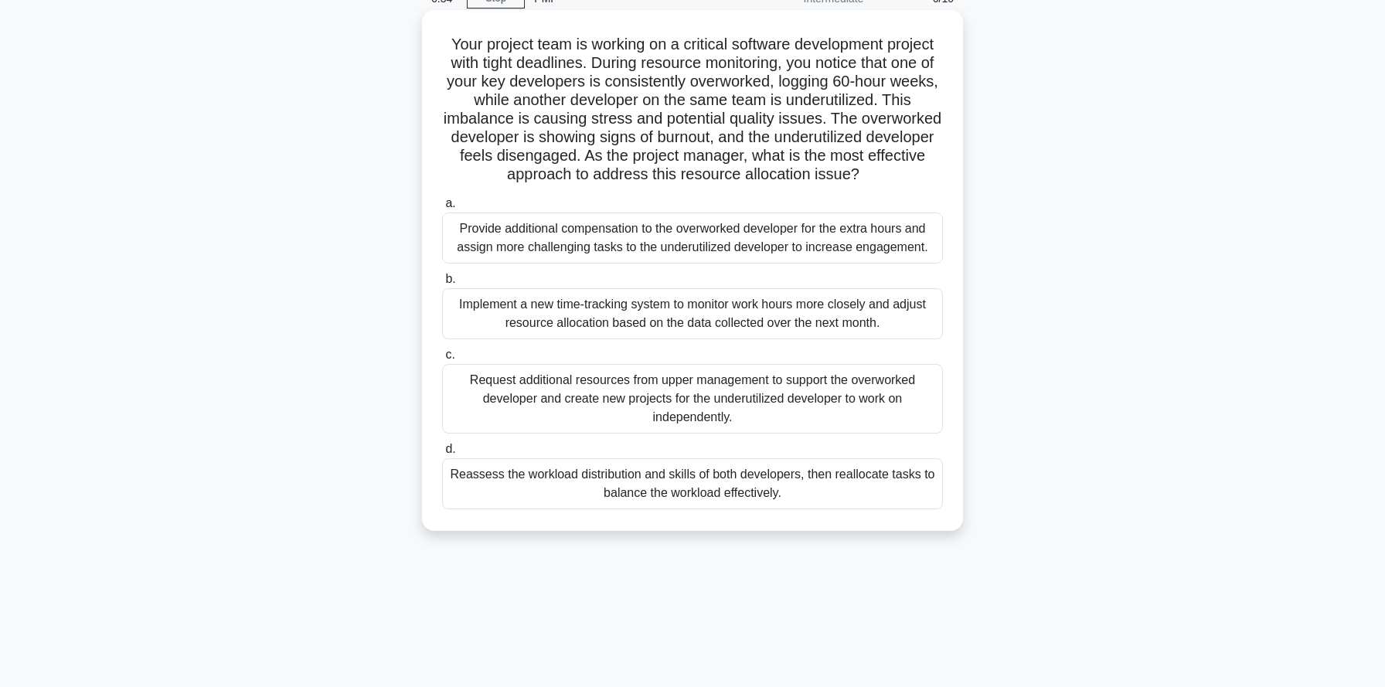 This screenshot has width=1385, height=687. Describe the element at coordinates (693, 484) in the screenshot. I see `div: Reassess the workload distribution and skills of both developers, then reallocate tasks to balanc...` at that location.